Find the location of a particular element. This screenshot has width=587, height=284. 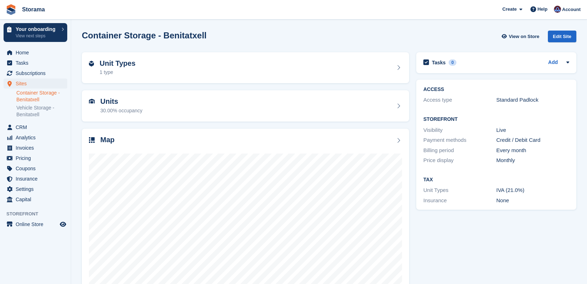

a: Your onboarding View next steps is located at coordinates (35, 32).